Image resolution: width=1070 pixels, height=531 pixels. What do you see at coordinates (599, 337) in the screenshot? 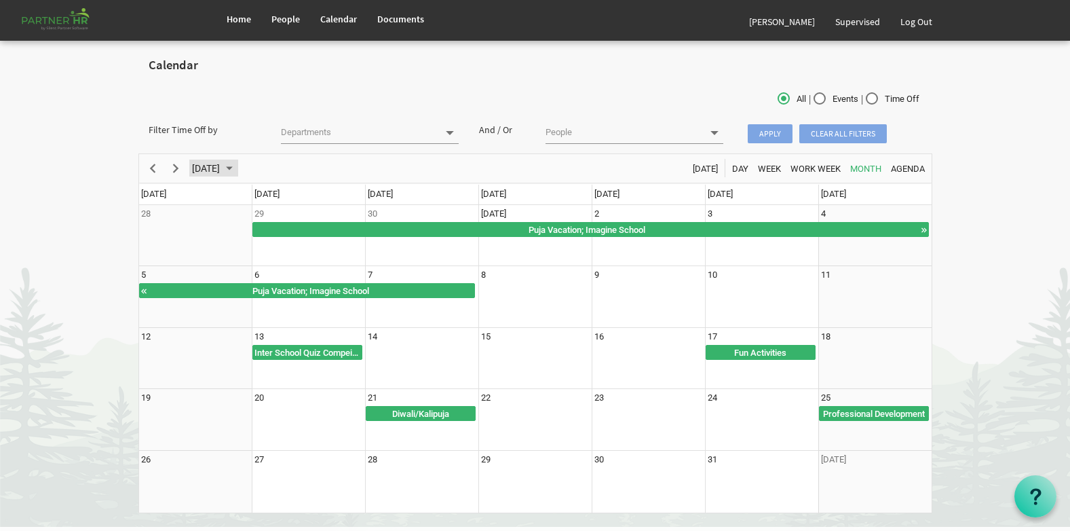
I see `div: Thursday, October 16, 2025` at bounding box center [599, 337].